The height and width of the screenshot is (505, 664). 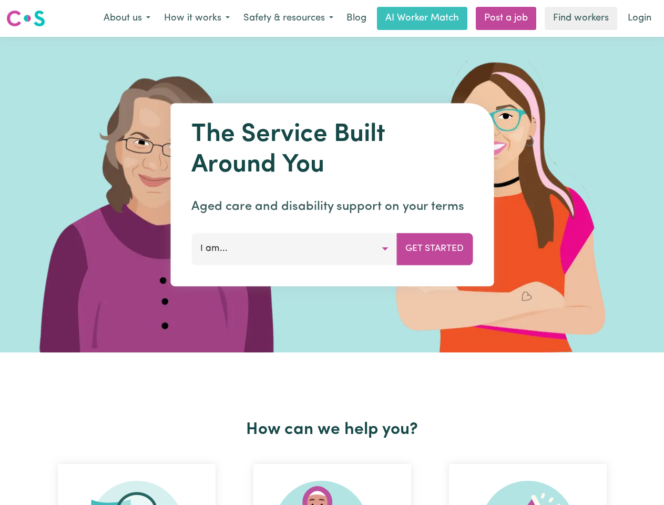 I want to click on img: Careseekers logo, so click(x=26, y=18).